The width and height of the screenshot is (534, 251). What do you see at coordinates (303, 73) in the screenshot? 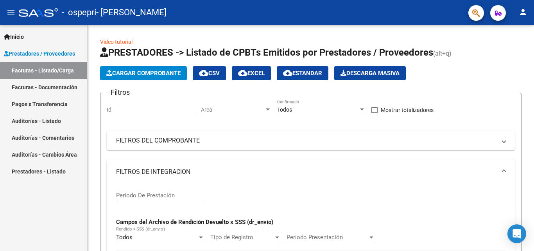
I see `button: Estandar` at bounding box center [303, 73].